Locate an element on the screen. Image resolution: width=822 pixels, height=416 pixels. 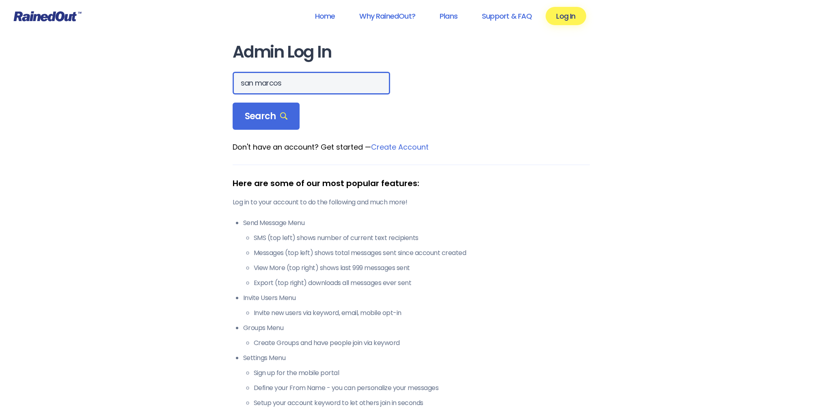
a: Log In is located at coordinates (565, 16).